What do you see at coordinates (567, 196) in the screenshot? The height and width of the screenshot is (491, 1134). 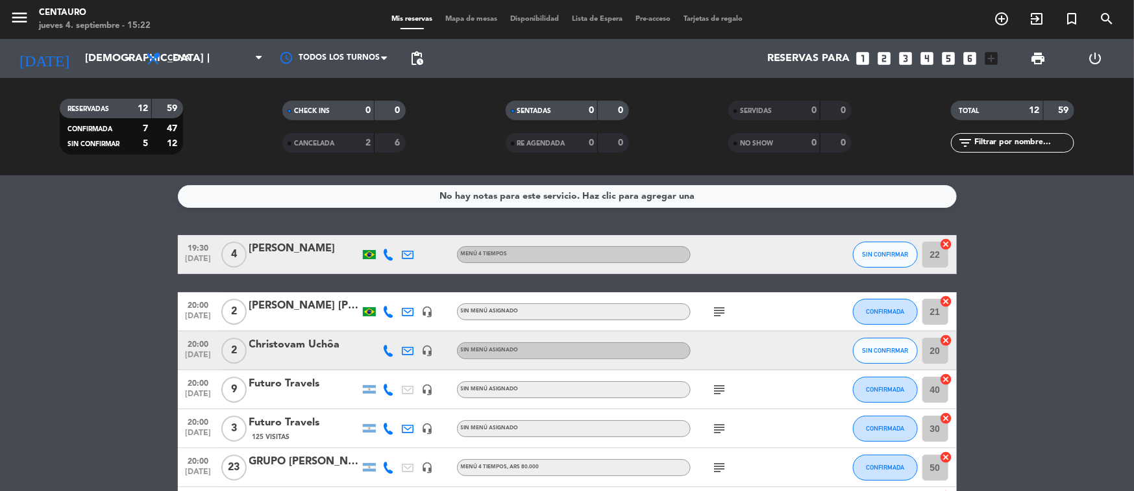 I see `div: No hay notas para este servicio. Haz clic para agregar una` at bounding box center [567, 196].